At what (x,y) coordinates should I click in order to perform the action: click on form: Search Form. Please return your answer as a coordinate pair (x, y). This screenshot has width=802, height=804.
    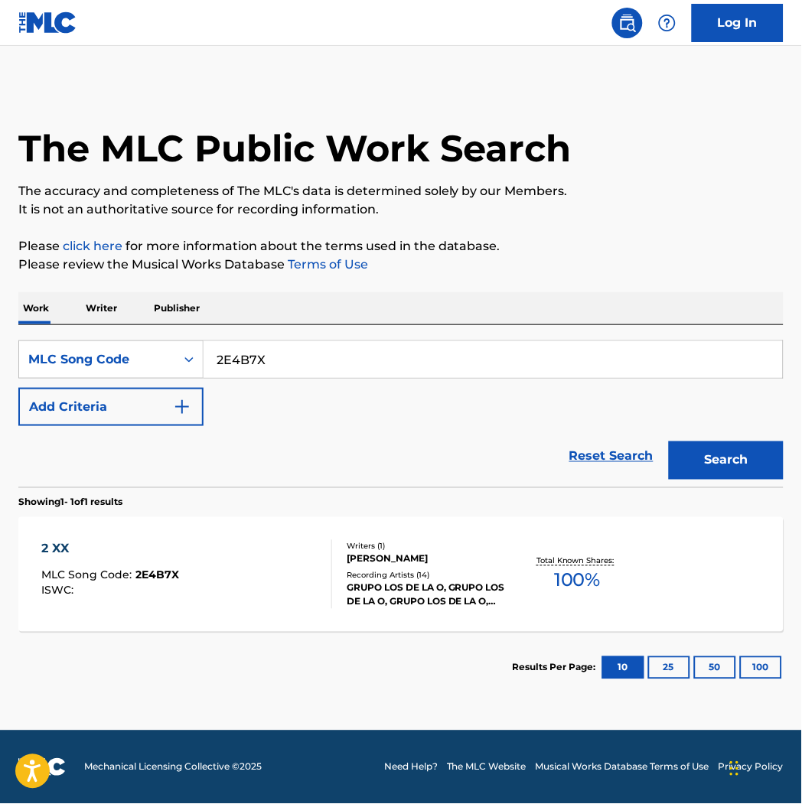
    Looking at the image, I should click on (401, 414).